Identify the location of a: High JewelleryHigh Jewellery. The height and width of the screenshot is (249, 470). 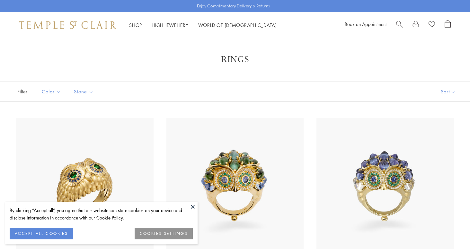
(170, 25).